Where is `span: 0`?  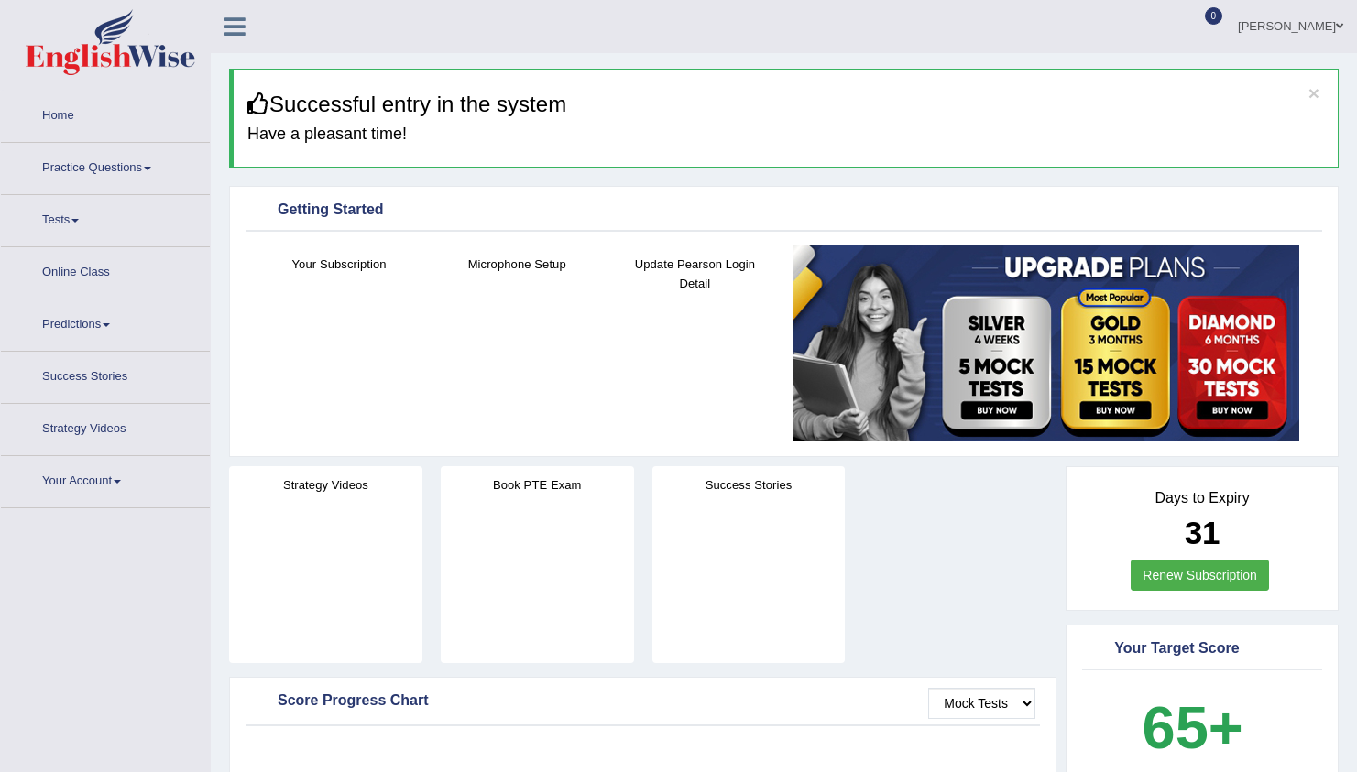 span: 0 is located at coordinates (1214, 16).